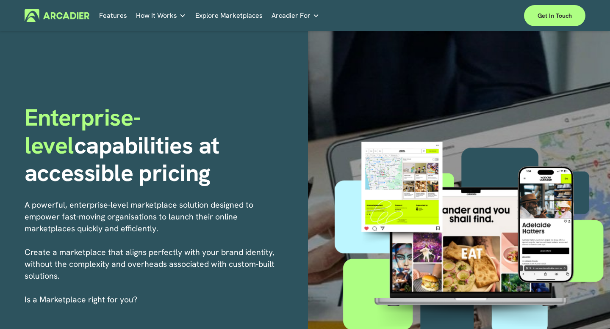 Image resolution: width=610 pixels, height=329 pixels. I want to click on p: A powerful, enterprise-level marketplace solution designed to empower fast-moving organisations t..., so click(152, 253).